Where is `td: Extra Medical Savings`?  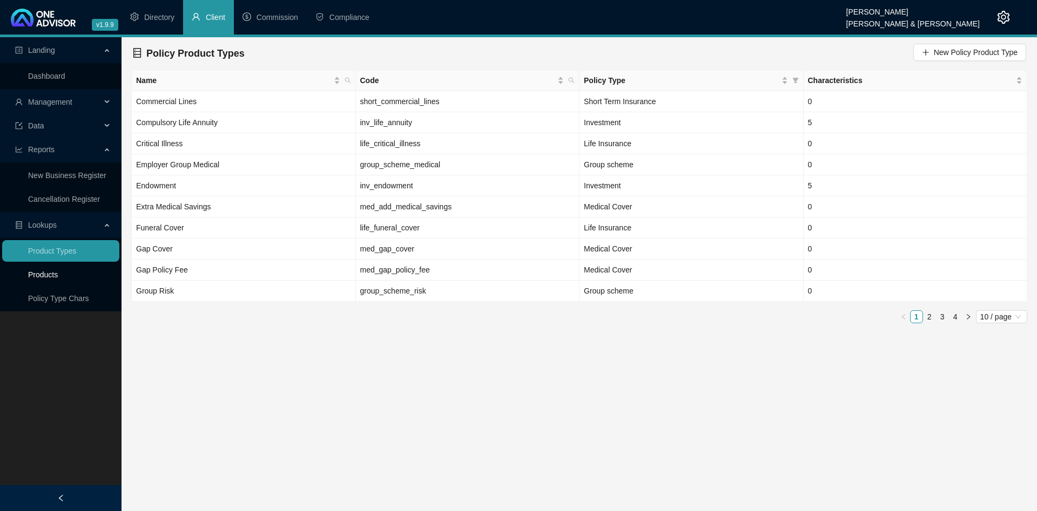
td: Extra Medical Savings is located at coordinates (244, 207).